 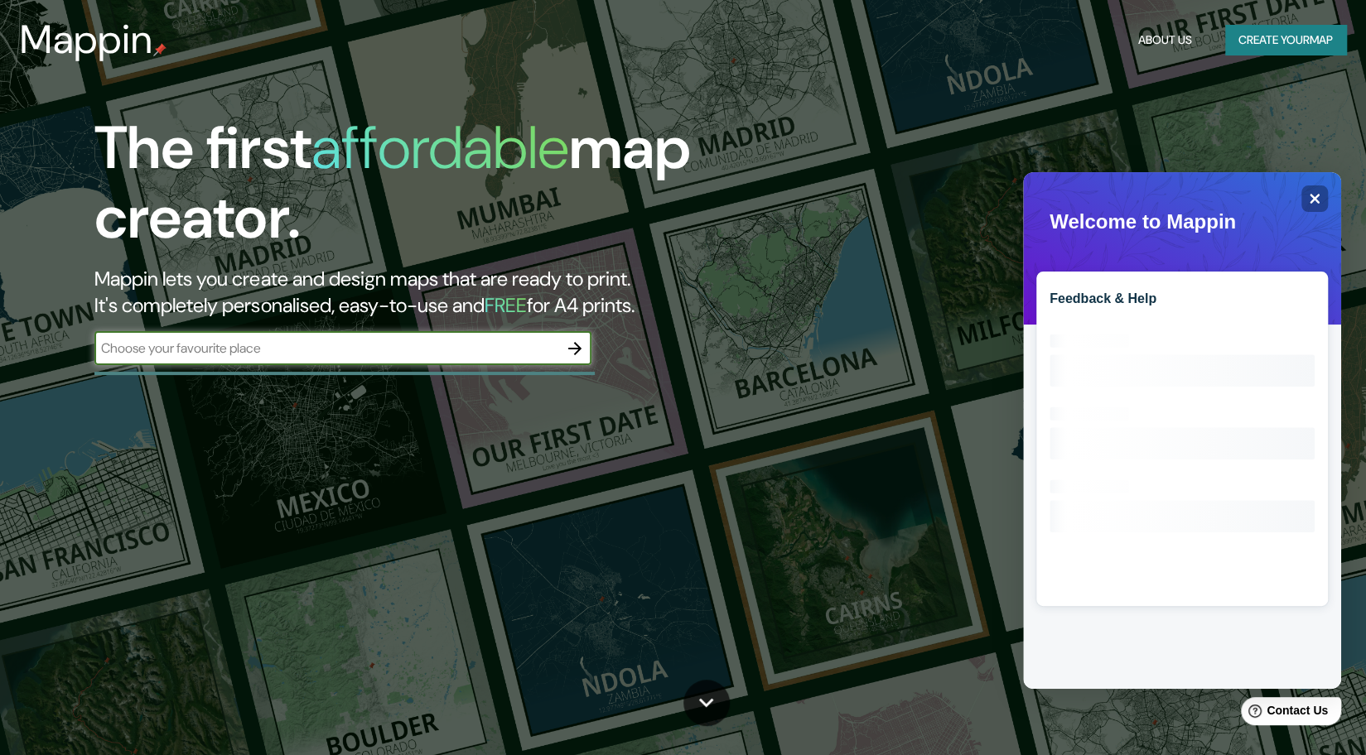 What do you see at coordinates (159, 127) in the screenshot?
I see `h2: Feedback & Help` at bounding box center [159, 127].